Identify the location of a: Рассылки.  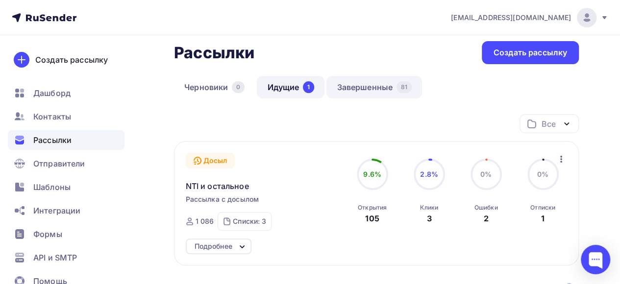
(66, 140).